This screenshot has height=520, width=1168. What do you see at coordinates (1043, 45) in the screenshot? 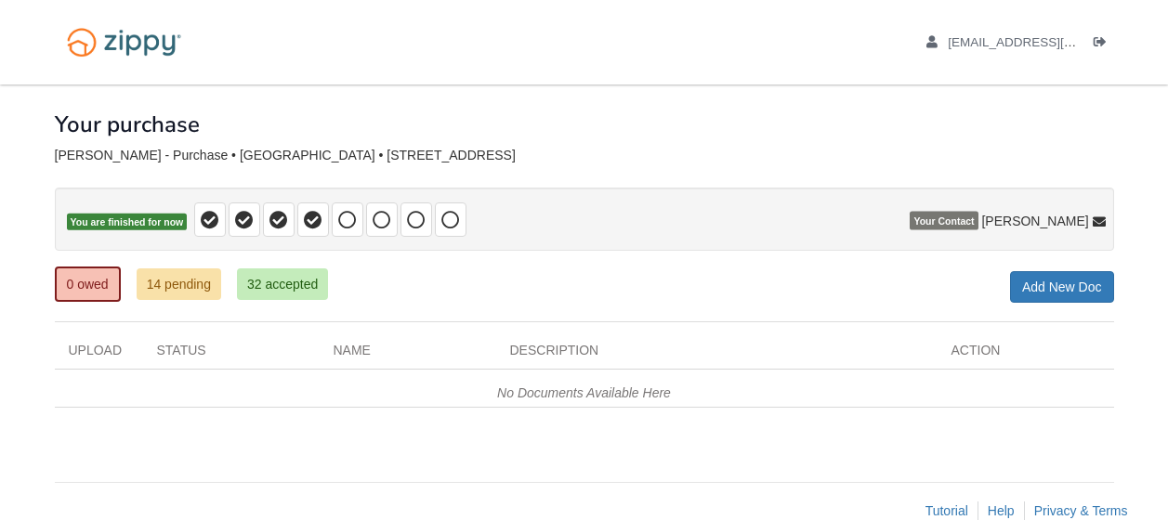
I see `a: edit profile` at bounding box center [1043, 45].